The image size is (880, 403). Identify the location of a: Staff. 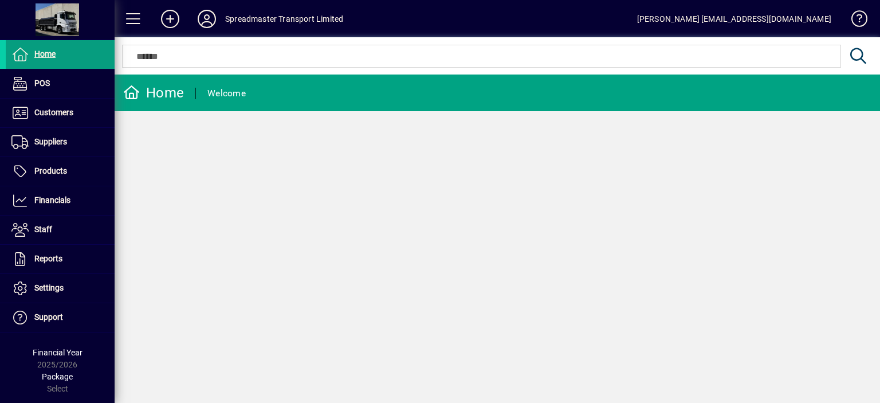
(60, 230).